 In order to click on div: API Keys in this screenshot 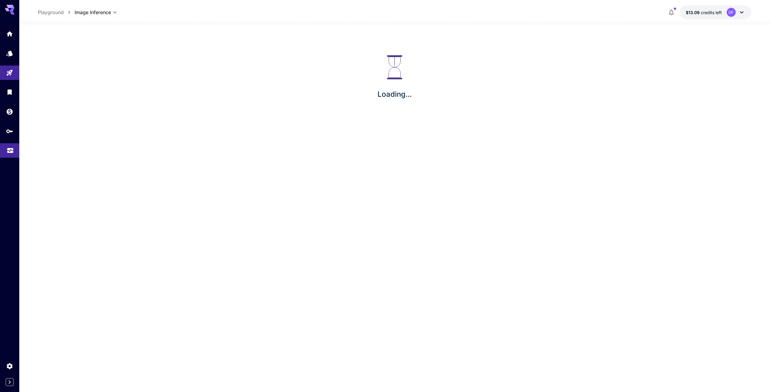, I will do `click(10, 131)`.